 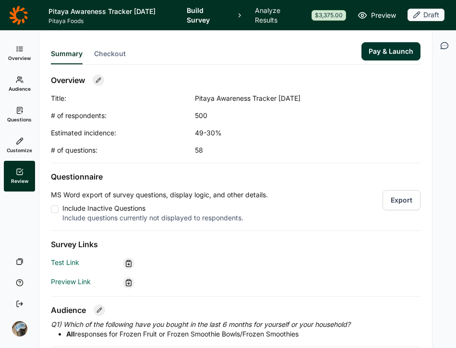 I want to click on div: Include Inactive Questions, so click(x=165, y=208).